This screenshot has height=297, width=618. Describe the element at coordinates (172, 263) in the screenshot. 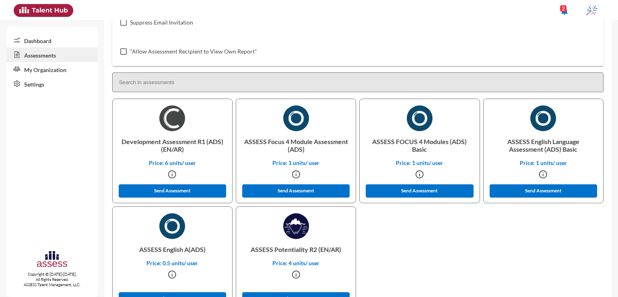

I see `p: Price: 0.5 units/ user` at that location.